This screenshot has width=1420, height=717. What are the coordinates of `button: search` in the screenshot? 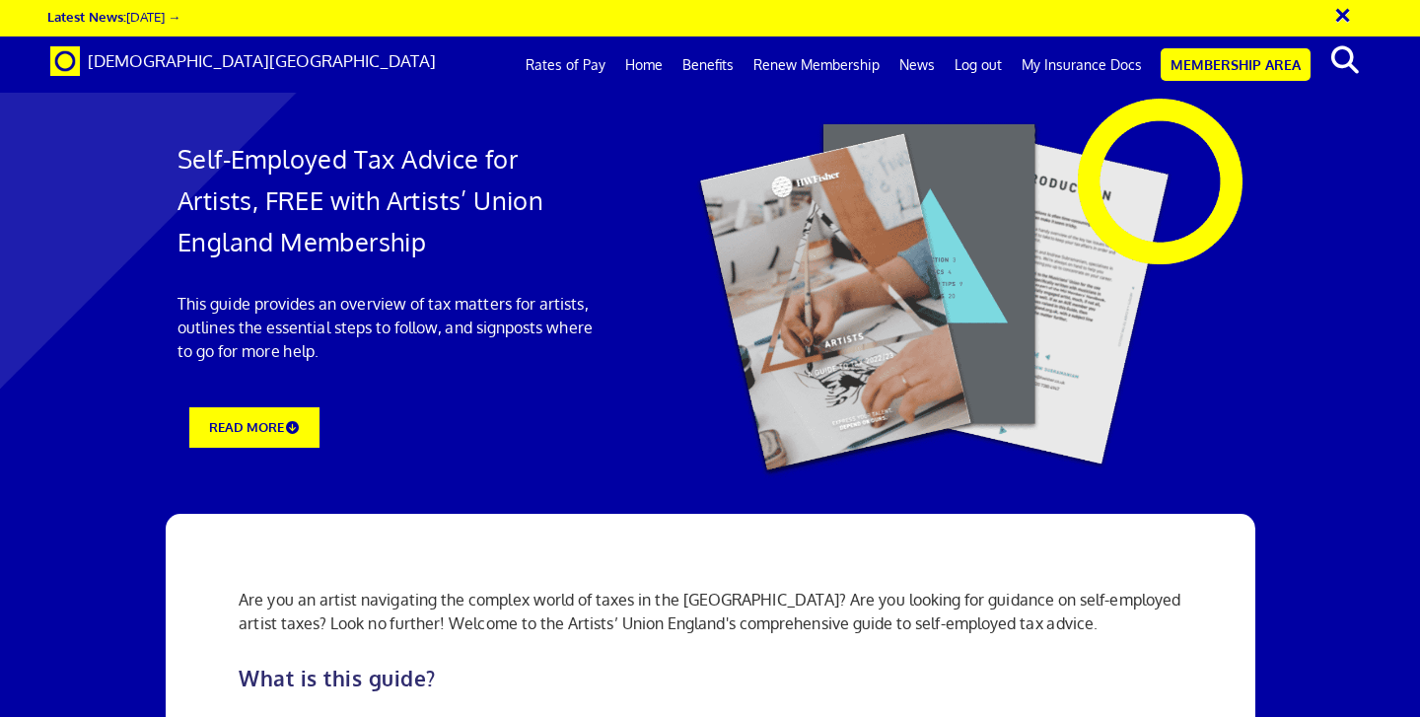 It's located at (1344, 60).